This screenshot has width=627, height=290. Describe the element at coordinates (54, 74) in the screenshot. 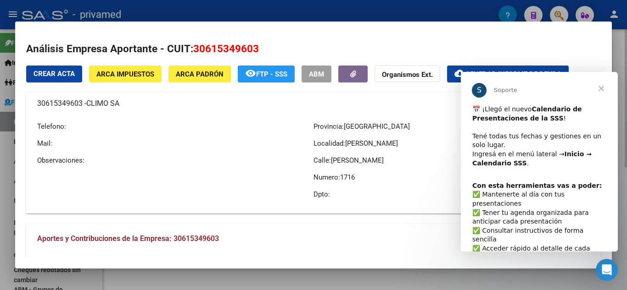

I see `span: Crear Acta` at that location.